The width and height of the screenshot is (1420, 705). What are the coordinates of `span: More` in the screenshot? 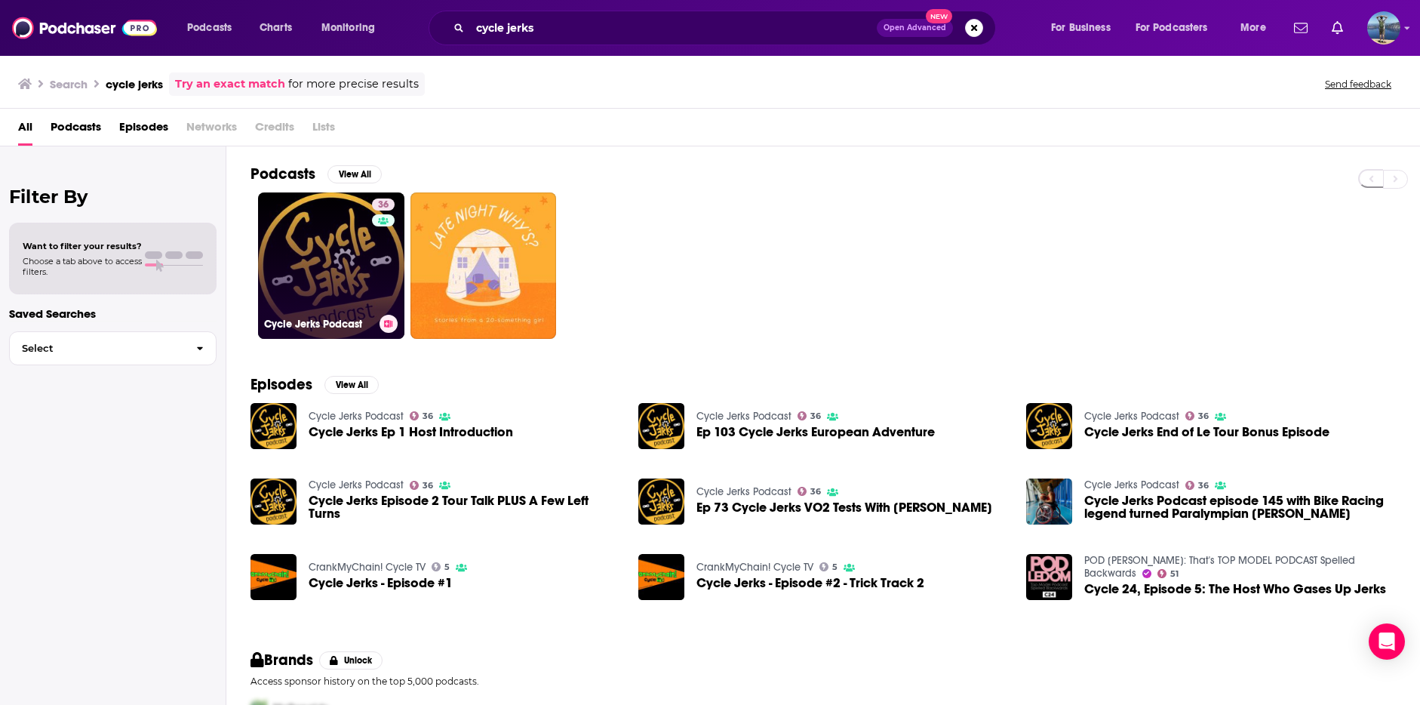 It's located at (1253, 28).